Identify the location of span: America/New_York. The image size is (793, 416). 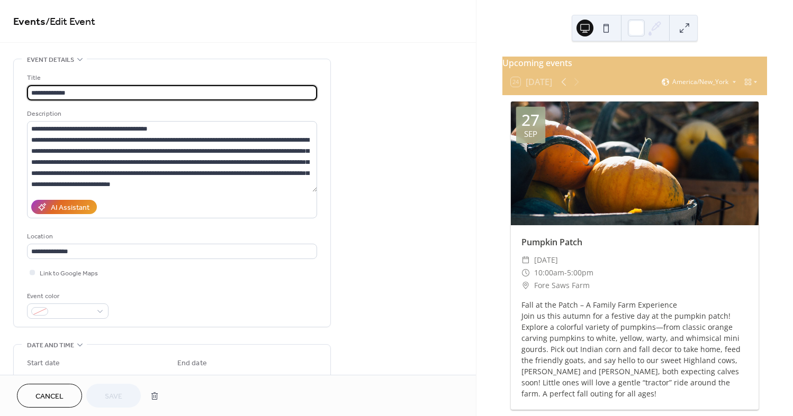
(700, 82).